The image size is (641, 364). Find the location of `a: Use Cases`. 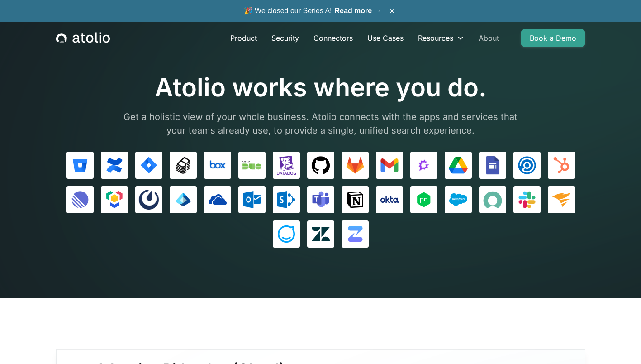

a: Use Cases is located at coordinates (385, 38).